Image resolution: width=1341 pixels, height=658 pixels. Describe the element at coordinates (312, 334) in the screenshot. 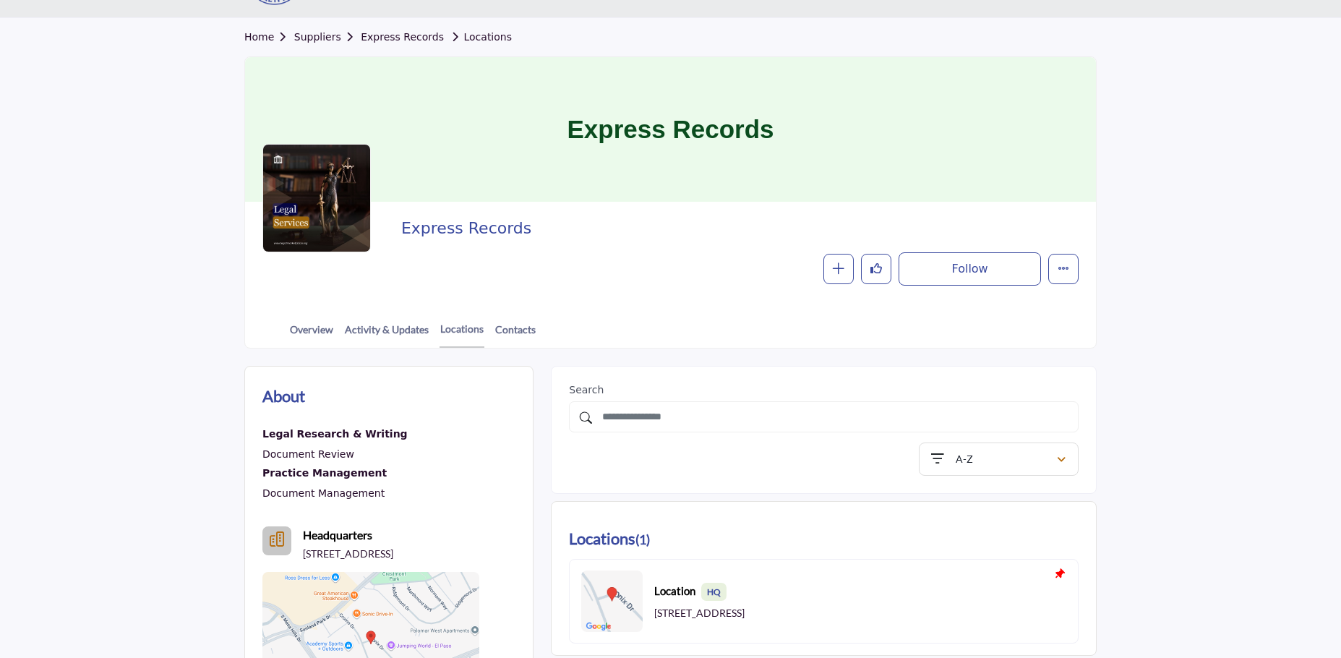

I see `a: Overview` at that location.